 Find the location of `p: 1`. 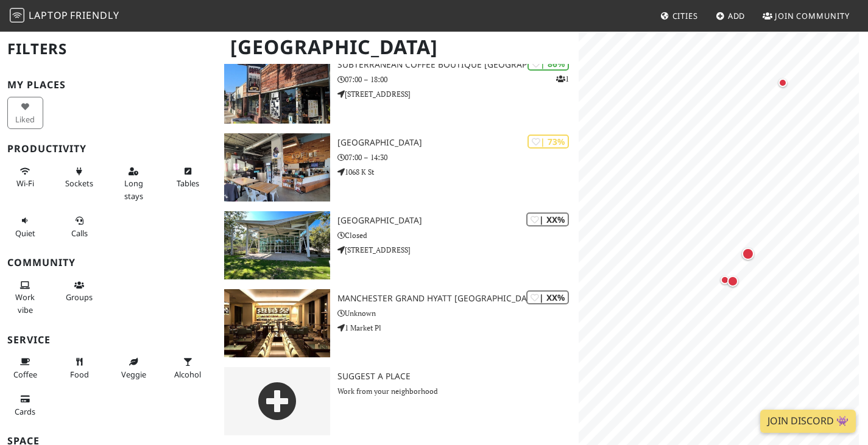

p: 1 is located at coordinates (562, 79).